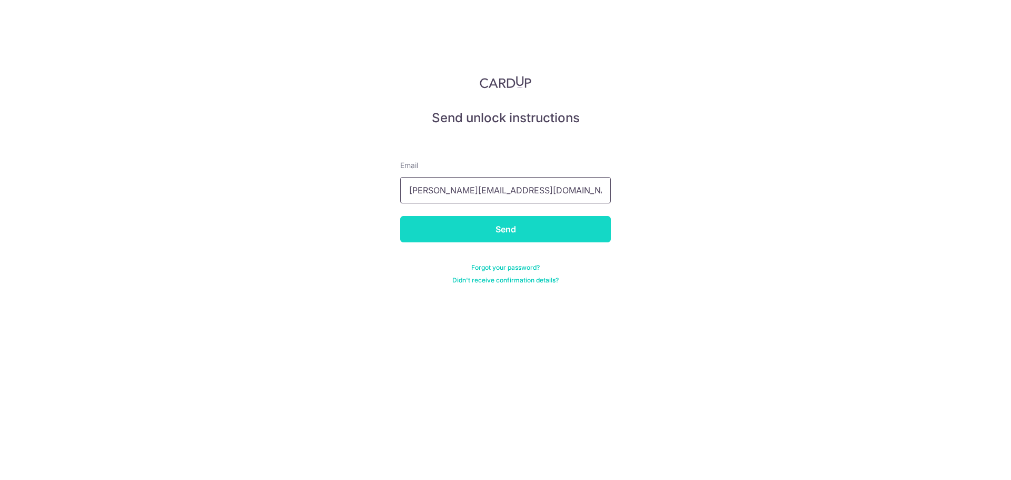 This screenshot has height=480, width=1011. Describe the element at coordinates (506, 280) in the screenshot. I see `a: Didn't receive confirmation details?` at that location.